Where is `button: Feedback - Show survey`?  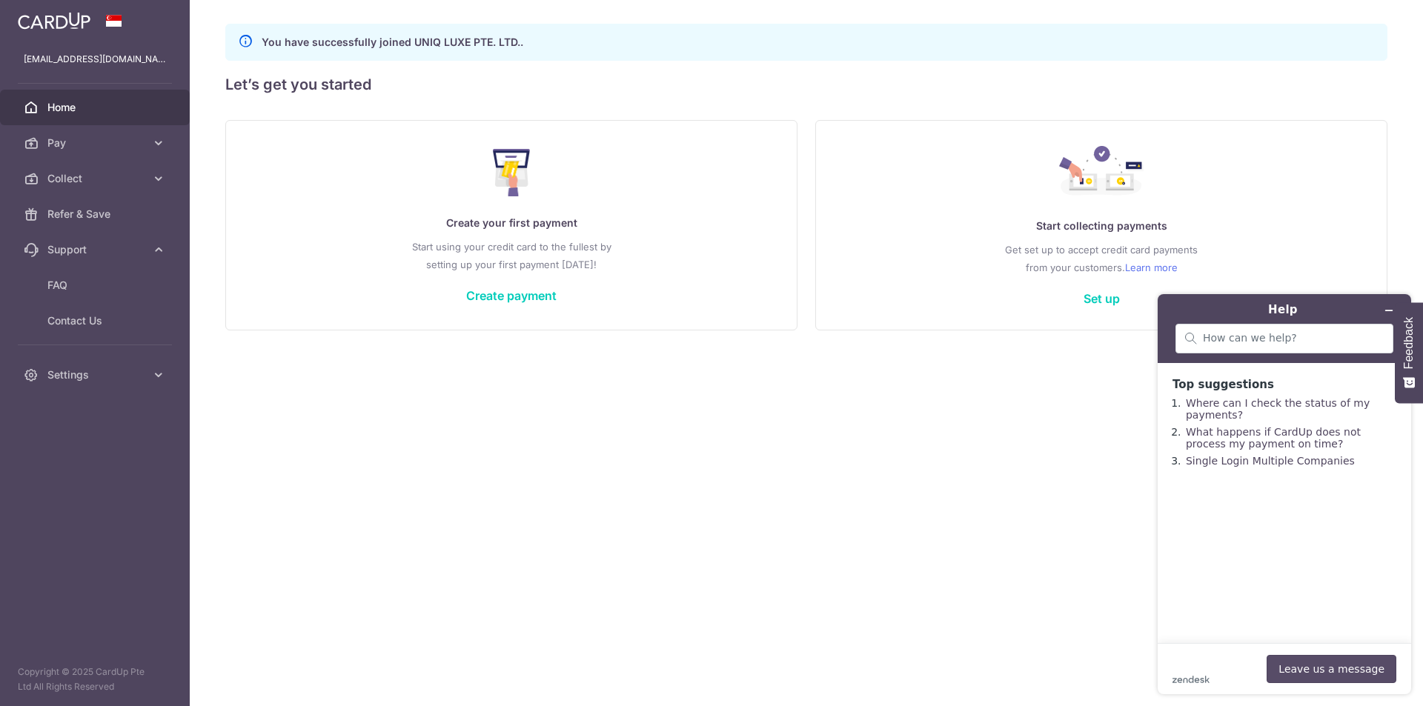 button: Feedback - Show survey is located at coordinates (1409, 353).